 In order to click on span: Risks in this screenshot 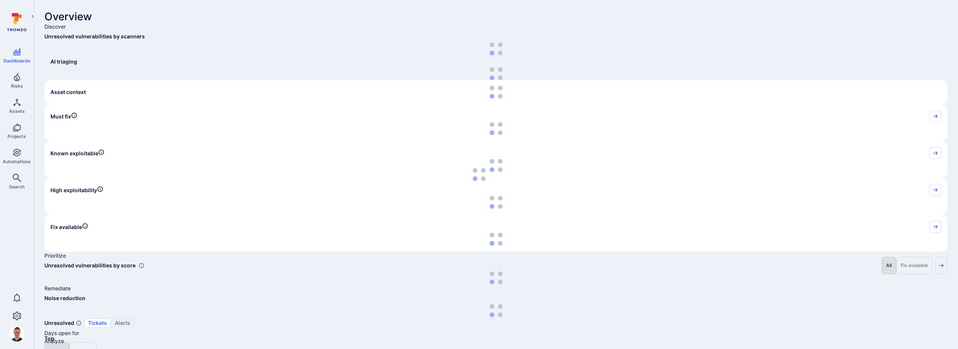, I will do `click(17, 86)`.